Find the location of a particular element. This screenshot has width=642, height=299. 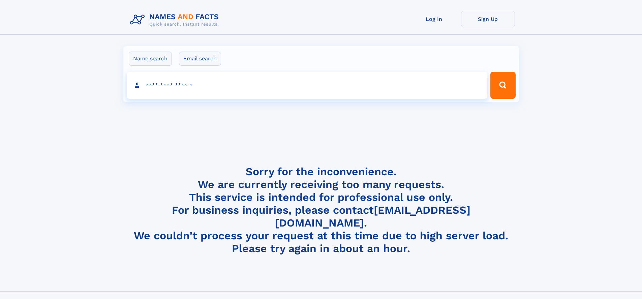

button: Search Button is located at coordinates (503, 85).